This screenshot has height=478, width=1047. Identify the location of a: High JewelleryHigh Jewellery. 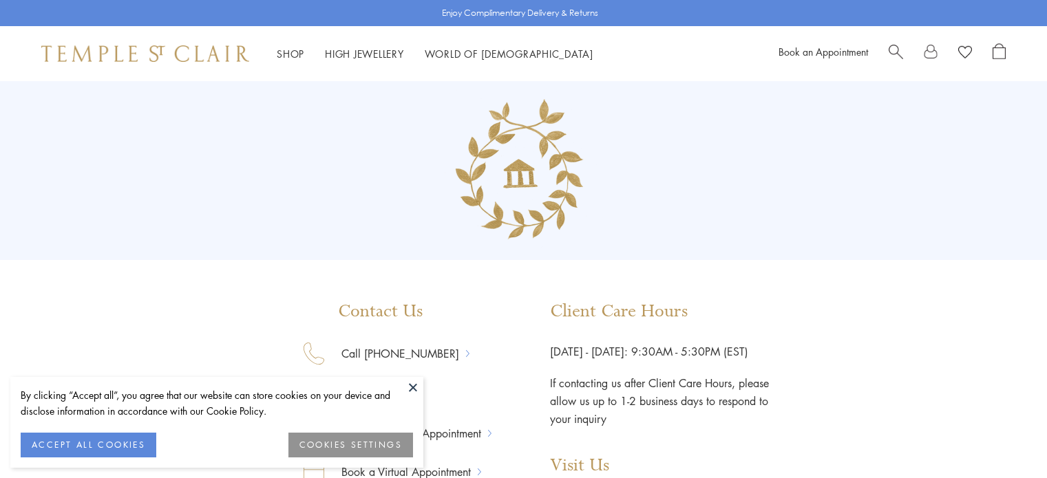
(364, 54).